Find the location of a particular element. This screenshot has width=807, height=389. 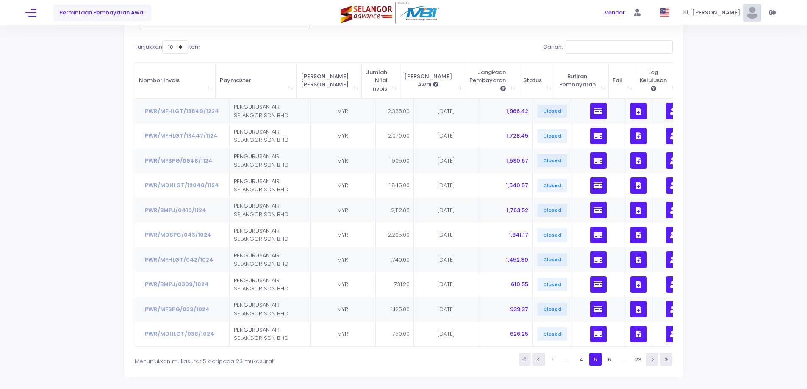

span: 626.25 is located at coordinates (519, 334).